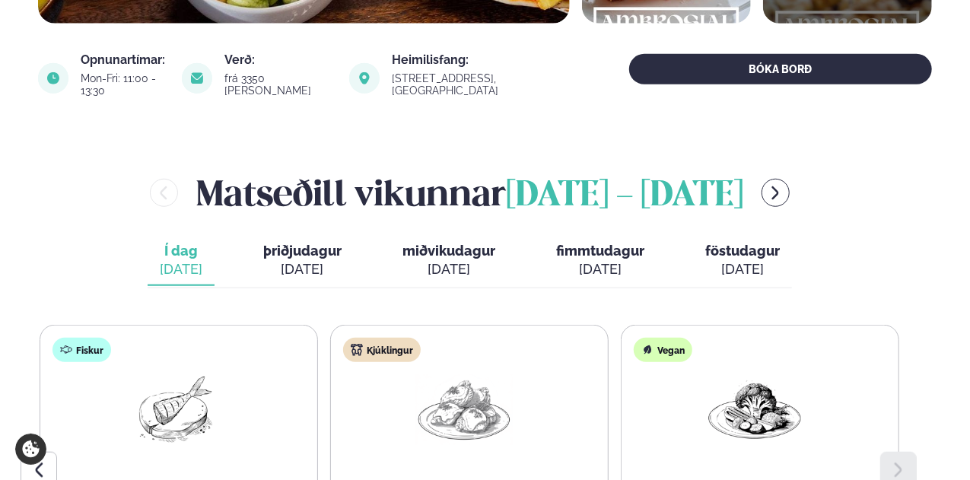 This screenshot has height=480, width=970. What do you see at coordinates (755, 409) in the screenshot?
I see `img: Vegan.png` at bounding box center [755, 409].